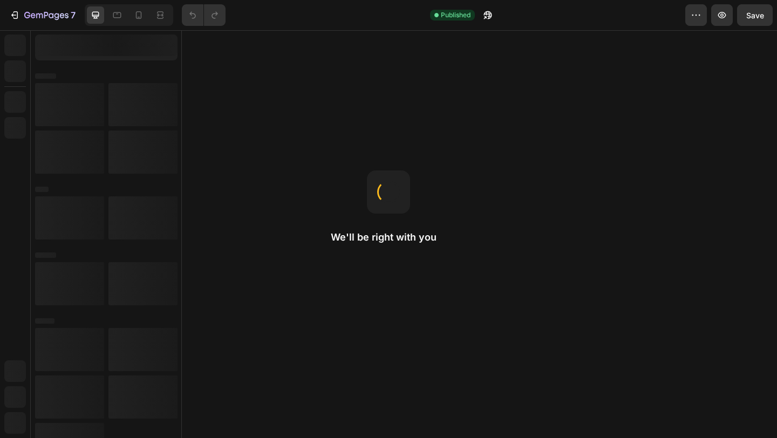 The width and height of the screenshot is (777, 438). I want to click on span: Published, so click(456, 15).